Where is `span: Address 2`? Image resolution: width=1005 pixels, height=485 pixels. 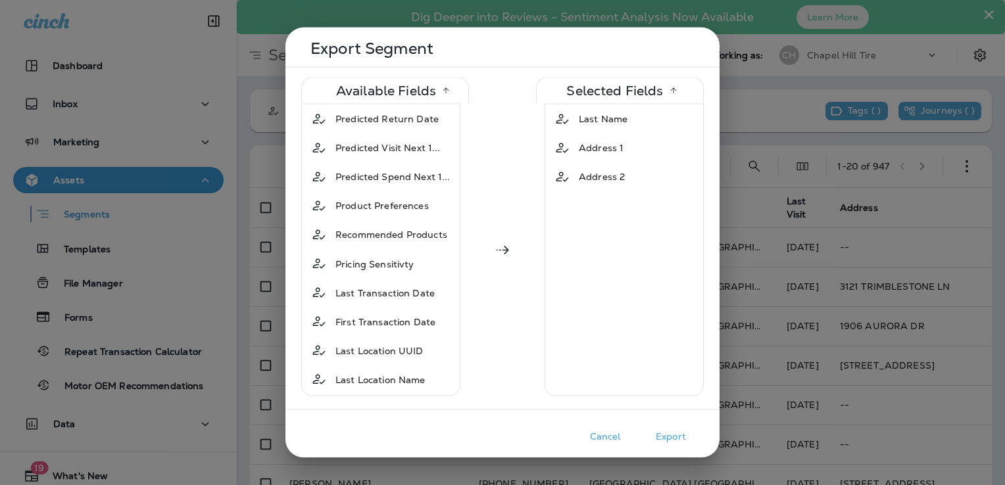 span: Address 2 is located at coordinates (602, 177).